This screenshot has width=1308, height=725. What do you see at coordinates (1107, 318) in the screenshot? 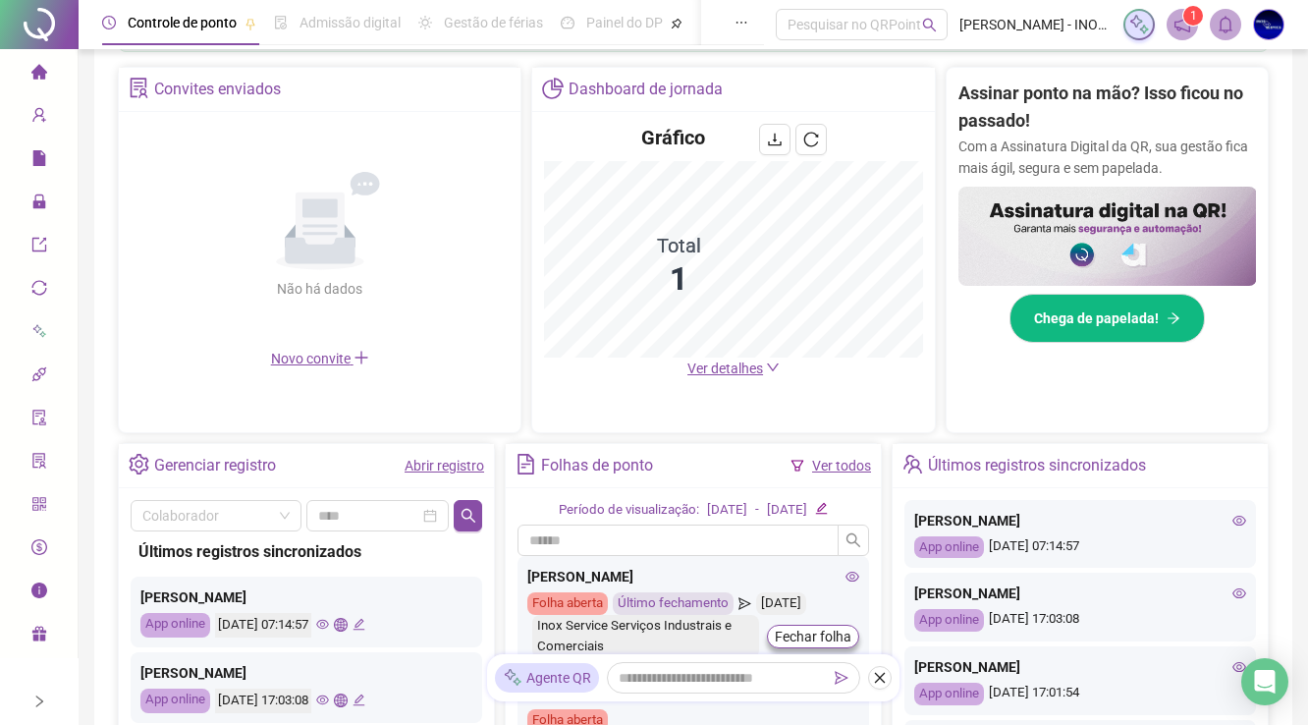
I see `button: Chega de papelada!` at bounding box center [1107, 318].